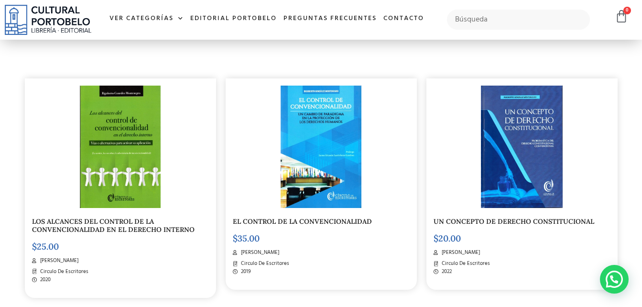  I want to click on bdi: 20.00, so click(447, 238).